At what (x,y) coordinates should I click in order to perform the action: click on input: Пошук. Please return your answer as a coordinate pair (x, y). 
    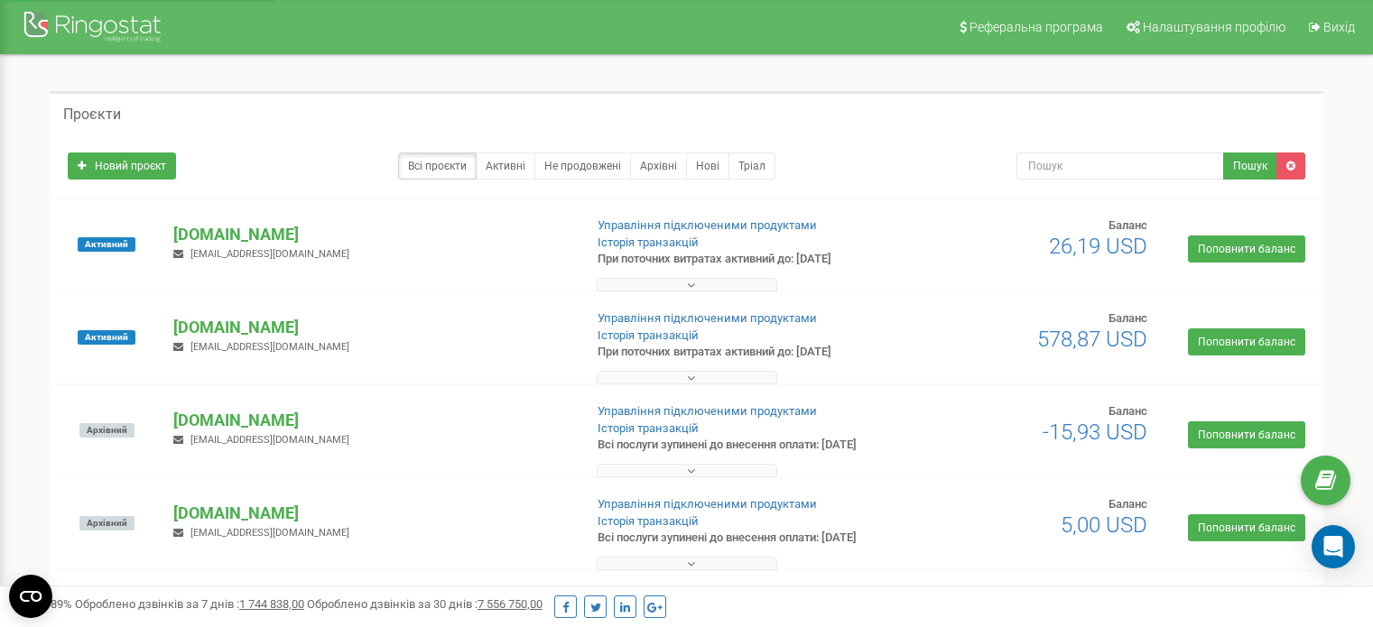
    Looking at the image, I should click on (1120, 166).